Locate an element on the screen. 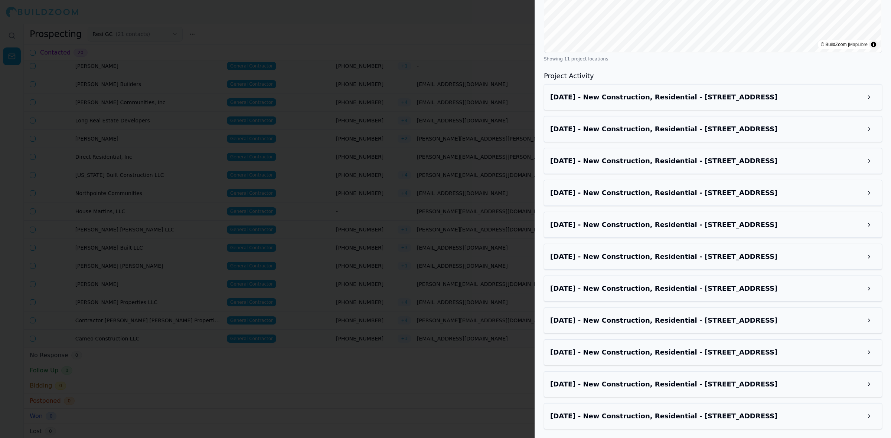 The height and width of the screenshot is (438, 891). h3: Sep 18, 2025 - New Construction, Residential - 3574 Chelsea Falls Ln, Suwanee, GA, 30024 is located at coordinates (706, 257).